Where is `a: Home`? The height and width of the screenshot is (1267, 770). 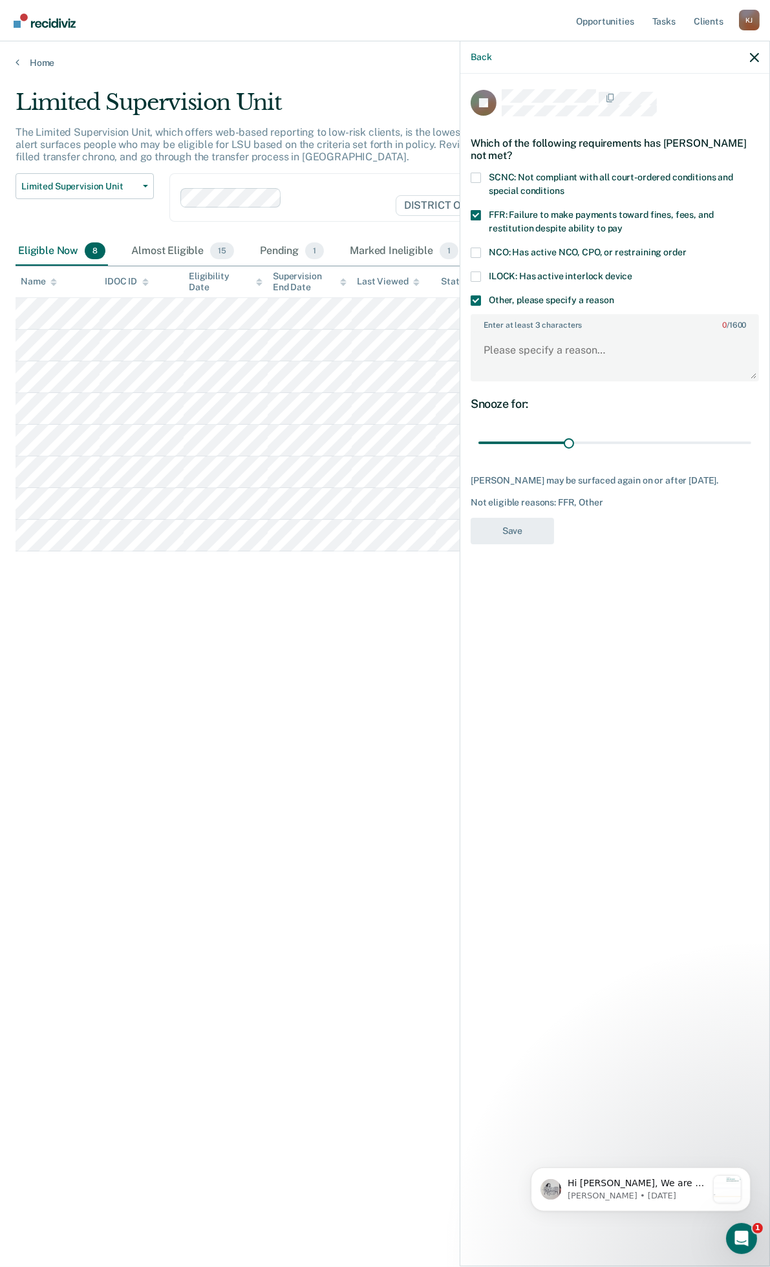
a: Home is located at coordinates (385, 63).